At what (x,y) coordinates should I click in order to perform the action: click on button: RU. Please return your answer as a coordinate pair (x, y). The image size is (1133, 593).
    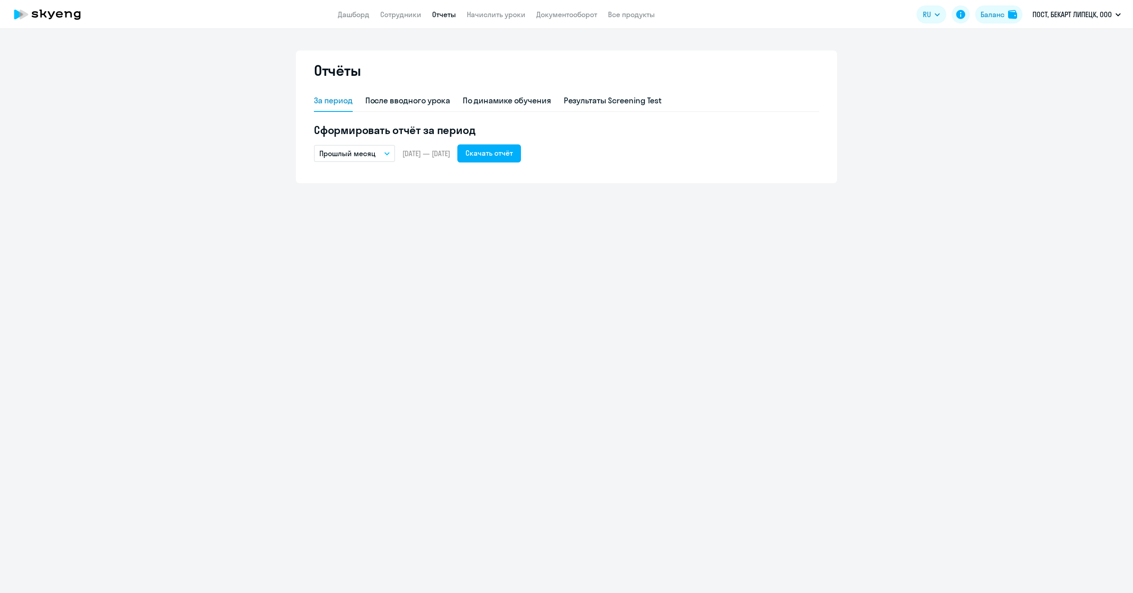
    Looking at the image, I should click on (931, 14).